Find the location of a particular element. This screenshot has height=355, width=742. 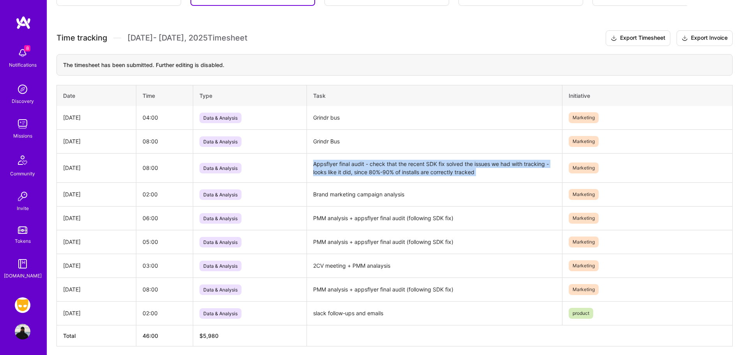

img: Invite is located at coordinates (23, 196).